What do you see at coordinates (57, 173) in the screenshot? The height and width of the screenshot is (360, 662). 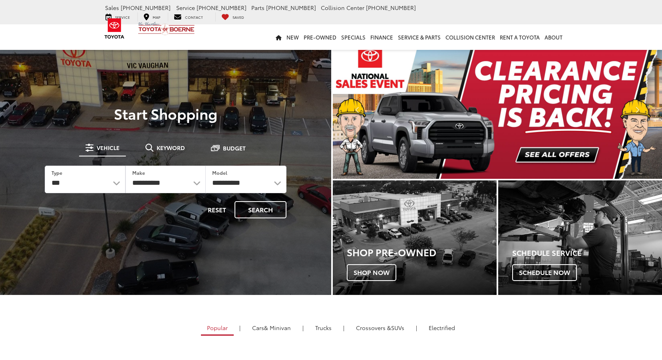 I see `label: Type` at bounding box center [57, 173].